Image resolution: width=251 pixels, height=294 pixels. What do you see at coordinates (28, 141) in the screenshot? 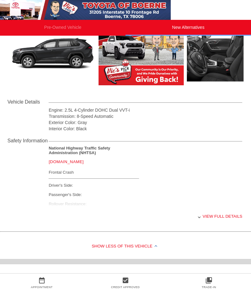
I see `div: Safety Information` at bounding box center [28, 141].